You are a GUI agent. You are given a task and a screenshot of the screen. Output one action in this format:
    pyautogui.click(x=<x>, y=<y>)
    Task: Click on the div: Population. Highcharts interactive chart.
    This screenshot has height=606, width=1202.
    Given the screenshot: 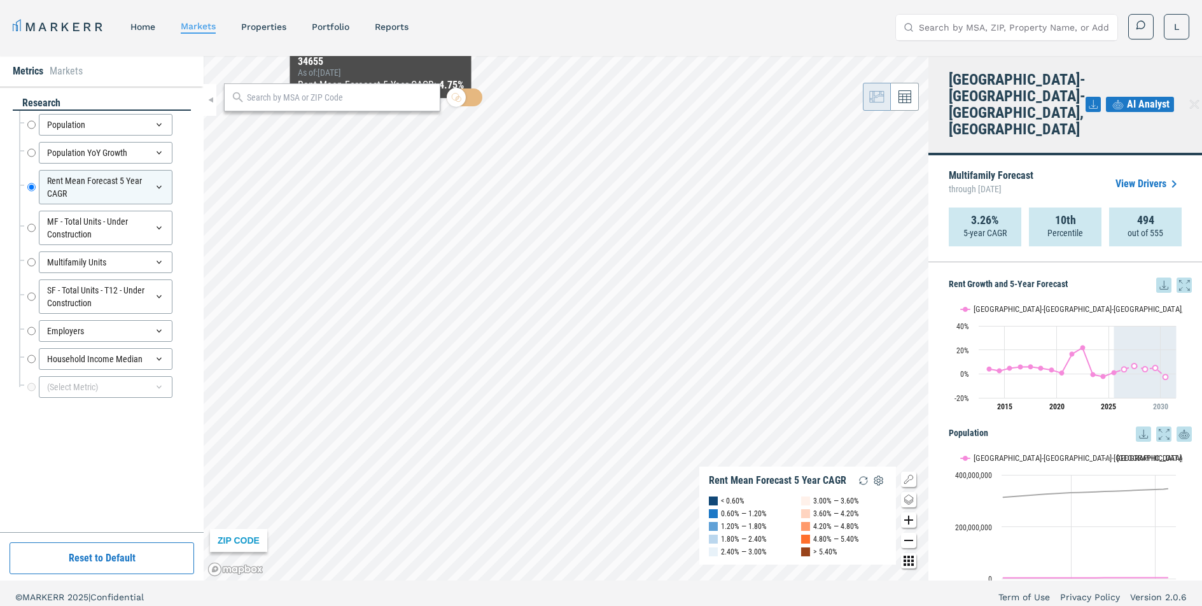 What is the action you would take?
    pyautogui.click(x=1071, y=521)
    